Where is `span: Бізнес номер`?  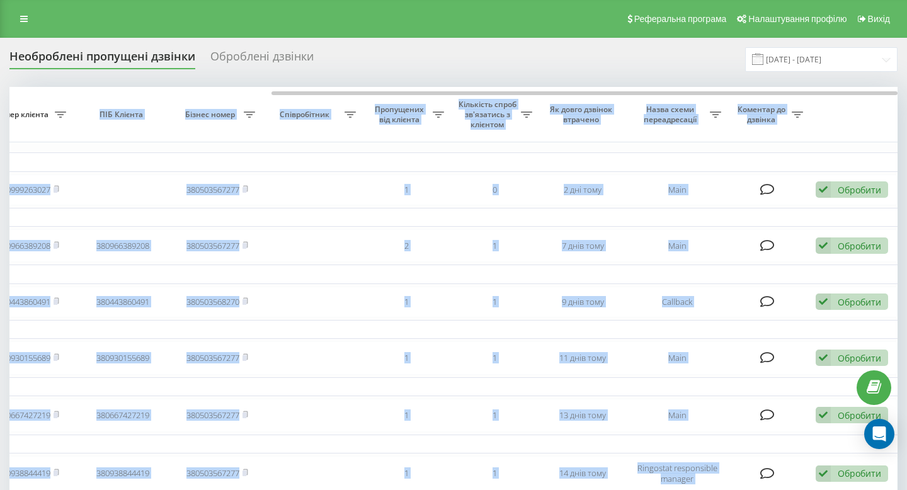 span: Бізнес номер is located at coordinates (212, 115).